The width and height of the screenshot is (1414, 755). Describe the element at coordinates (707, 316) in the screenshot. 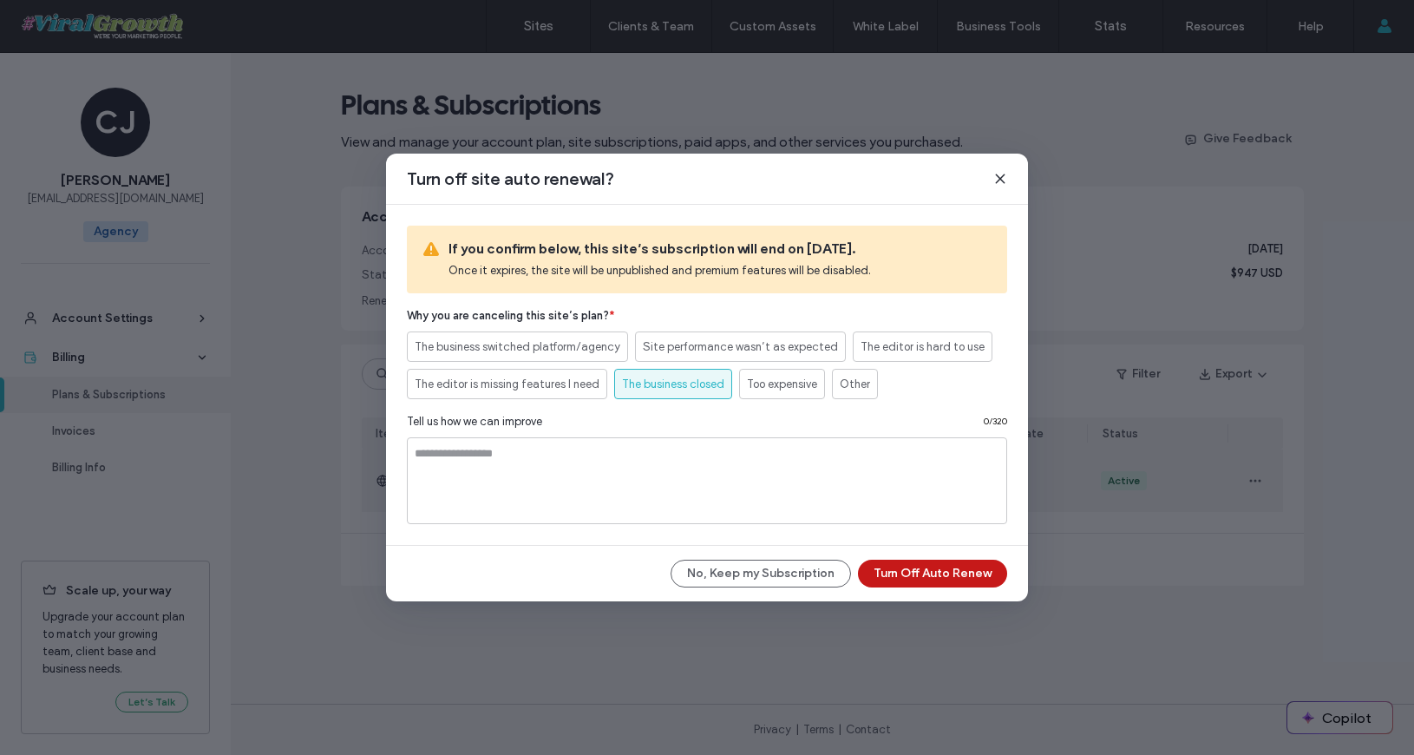

I see `span: Why you are canceling this site’s plan?` at that location.